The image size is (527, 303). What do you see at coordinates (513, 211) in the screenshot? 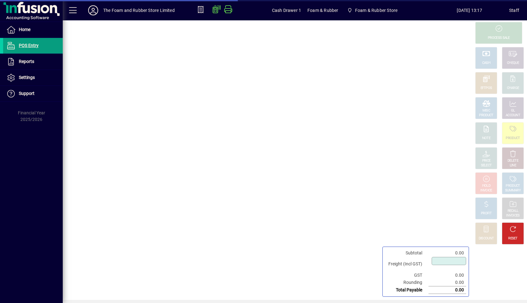
I see `div: RECALL` at bounding box center [513, 211].